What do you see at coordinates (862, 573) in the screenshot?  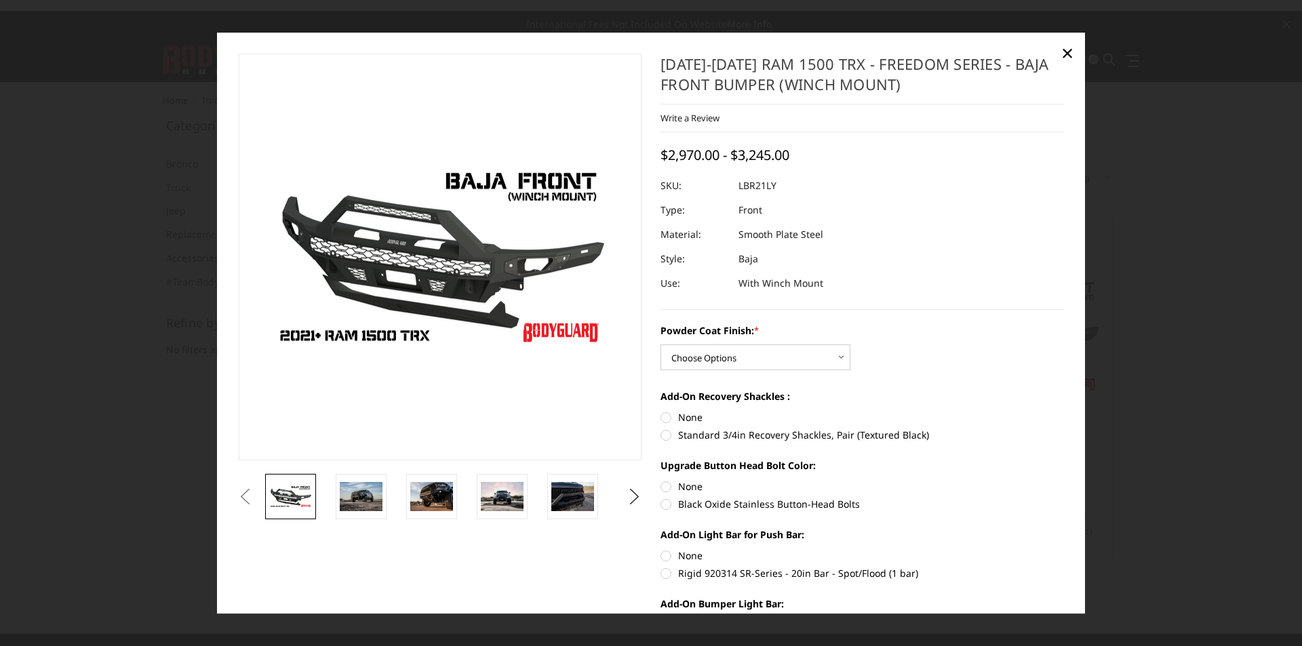 I see `label: Rigid 920314 SR-Series - 20in Bar - Spot/Flood (1 bar)` at bounding box center [862, 573].